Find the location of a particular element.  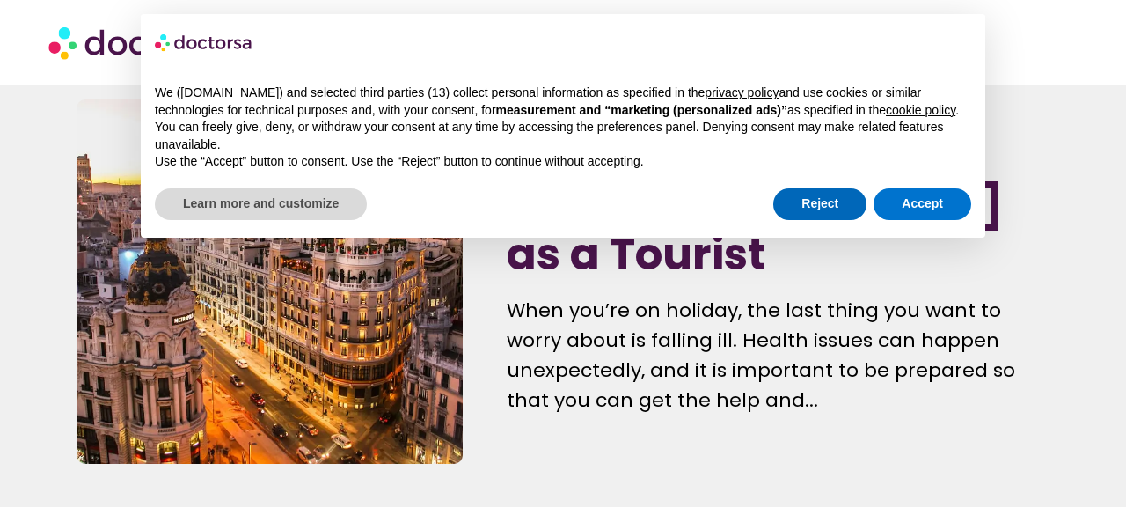

img: logo is located at coordinates (204, 42).